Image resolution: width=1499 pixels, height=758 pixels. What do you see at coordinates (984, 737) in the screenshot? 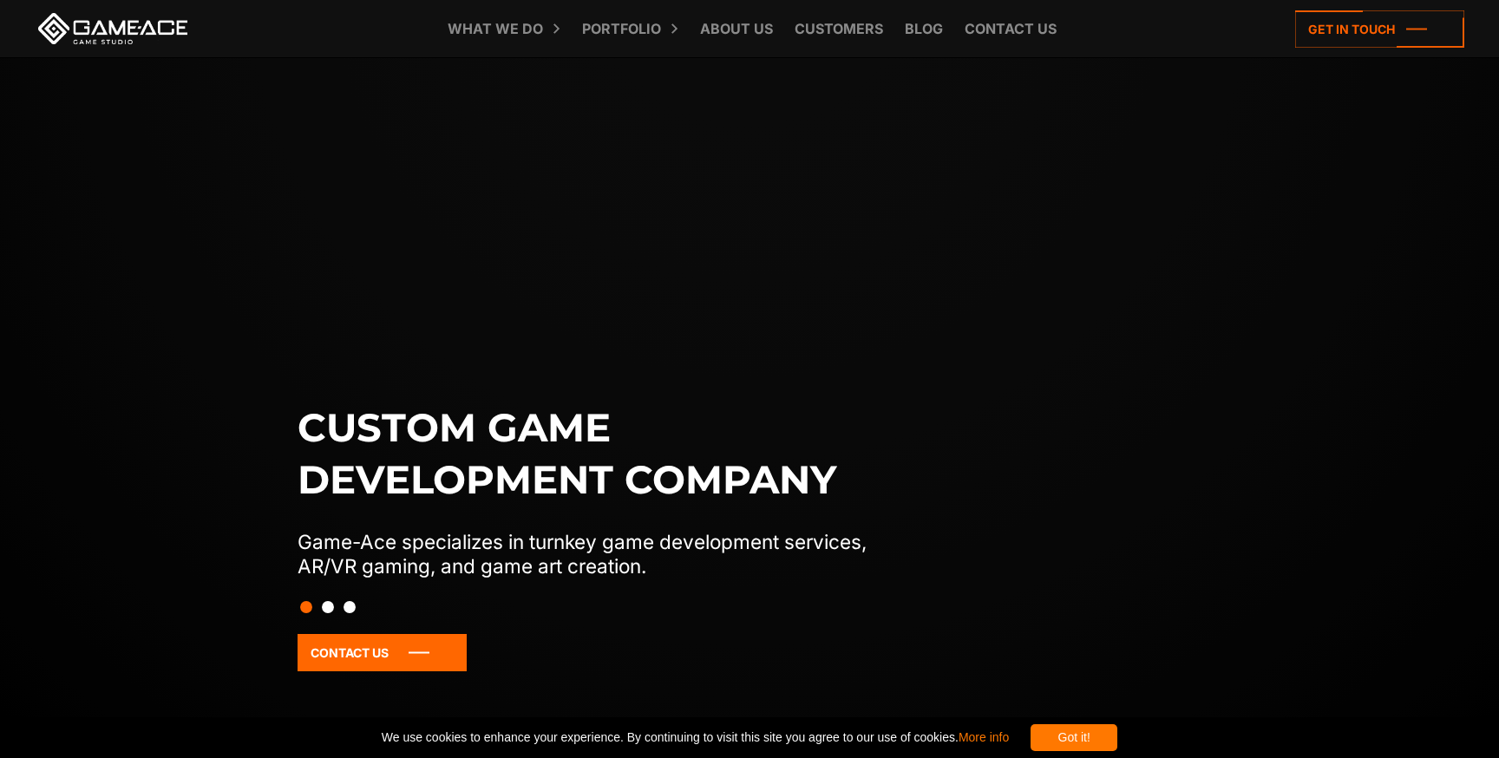
I see `a: More info` at bounding box center [984, 737].